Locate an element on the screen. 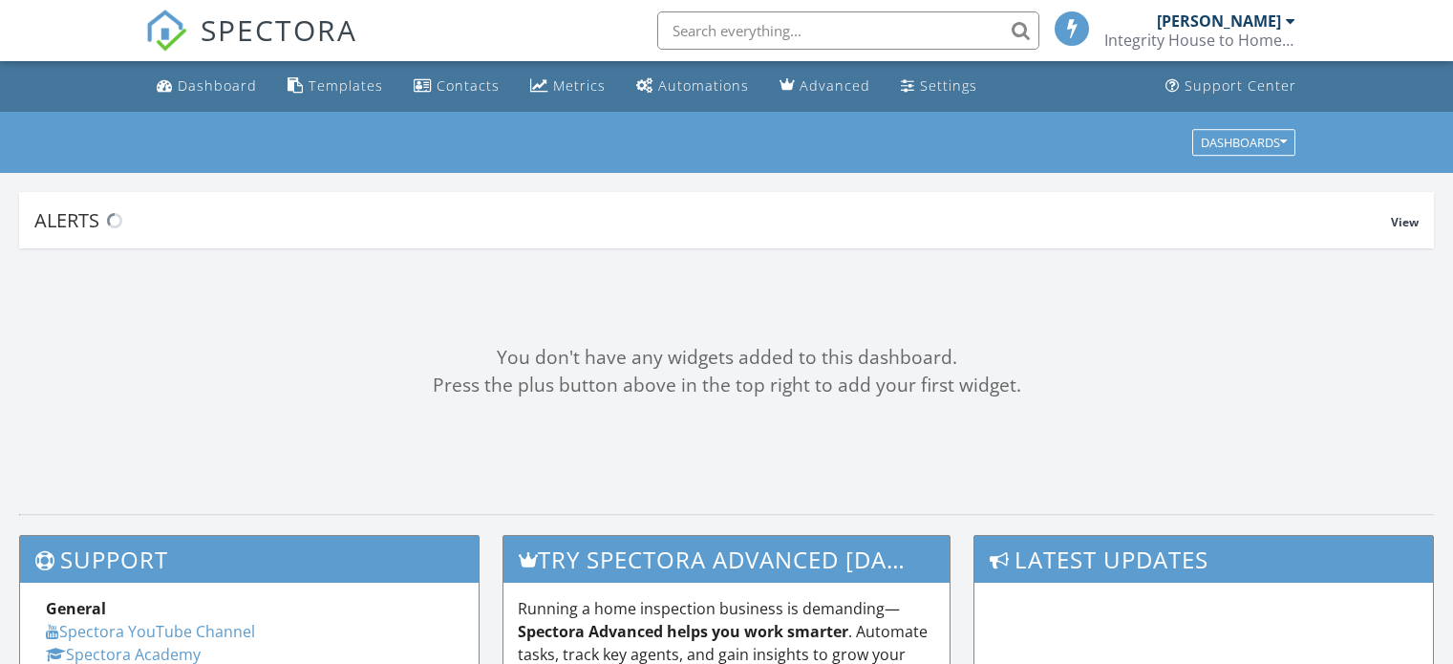 The image size is (1453, 664). a: Settings is located at coordinates (939, 86).